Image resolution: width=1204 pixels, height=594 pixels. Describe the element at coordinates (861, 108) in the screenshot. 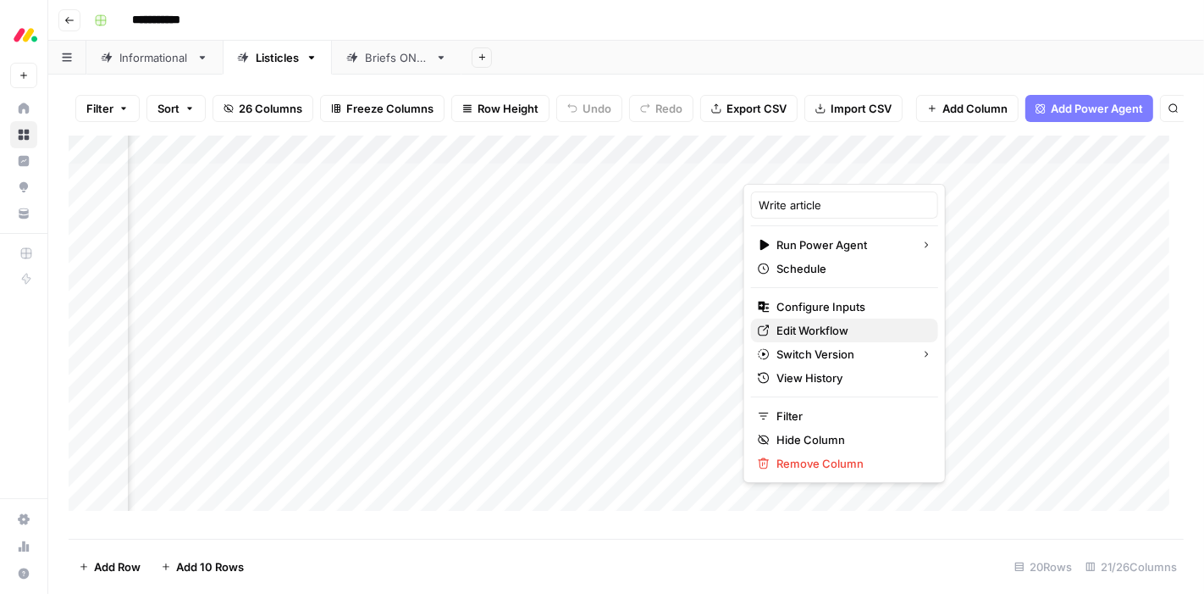

I see `span: Import CSV` at that location.